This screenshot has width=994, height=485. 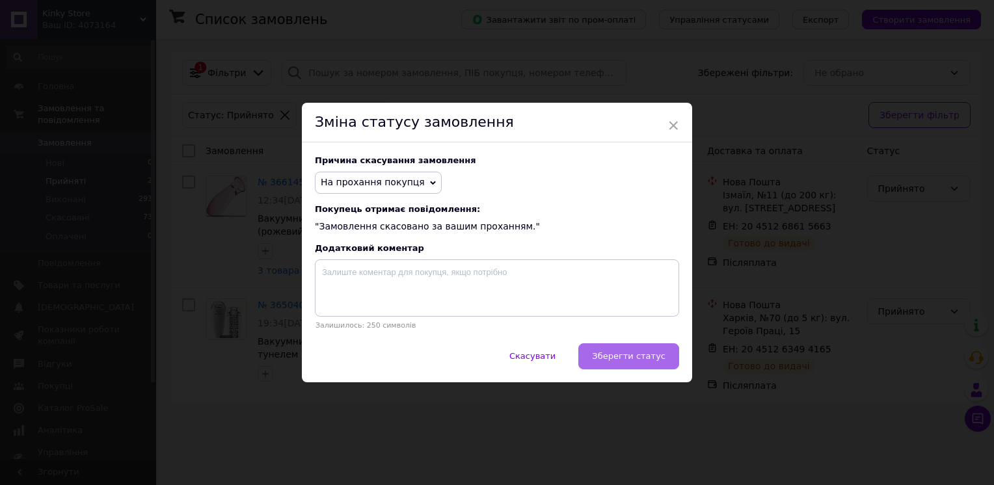 I want to click on p: Залишилось: 250 символів, so click(x=497, y=325).